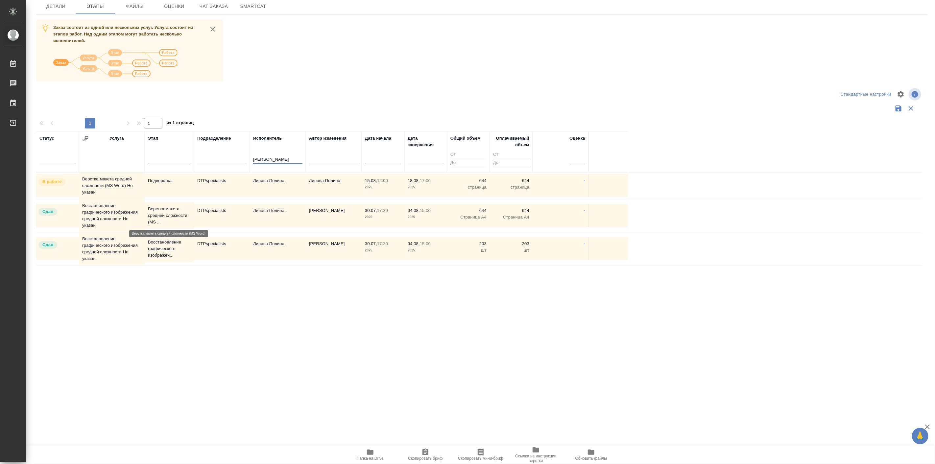  What do you see at coordinates (174, 6) in the screenshot?
I see `span: Оценки` at bounding box center [174, 6].